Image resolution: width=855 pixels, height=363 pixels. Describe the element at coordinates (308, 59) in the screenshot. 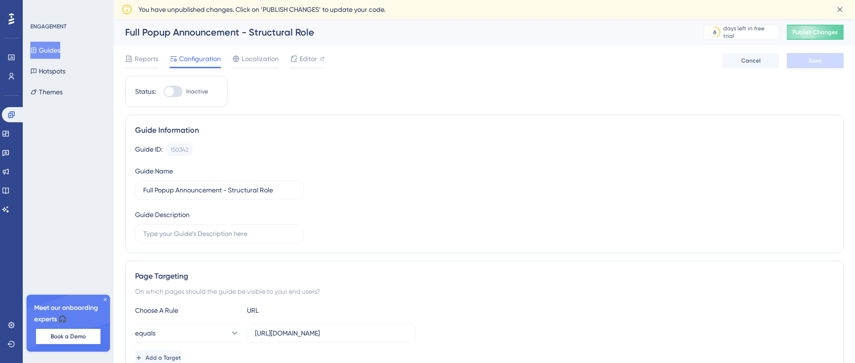

I see `span: Editor` at that location.